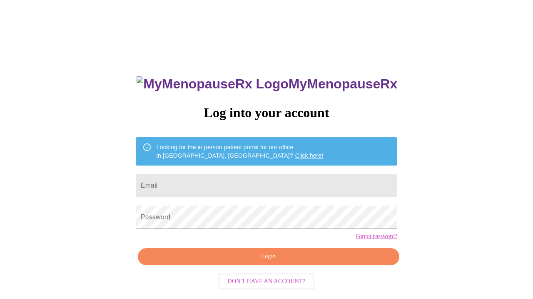  I want to click on h3: Log into your account, so click(267, 112).